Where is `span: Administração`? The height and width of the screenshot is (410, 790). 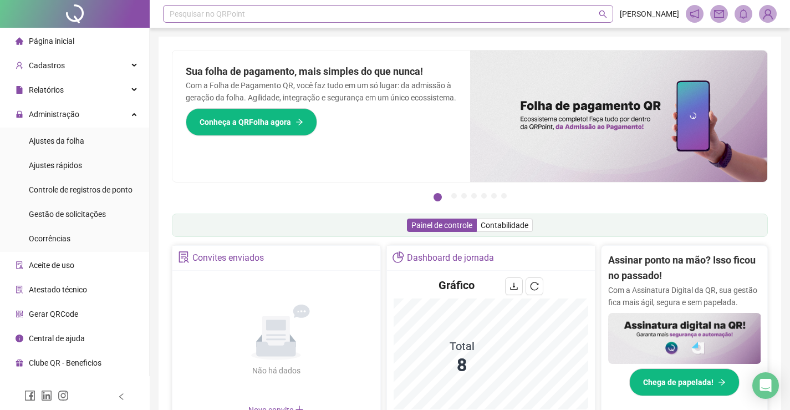 span: Administração is located at coordinates (54, 114).